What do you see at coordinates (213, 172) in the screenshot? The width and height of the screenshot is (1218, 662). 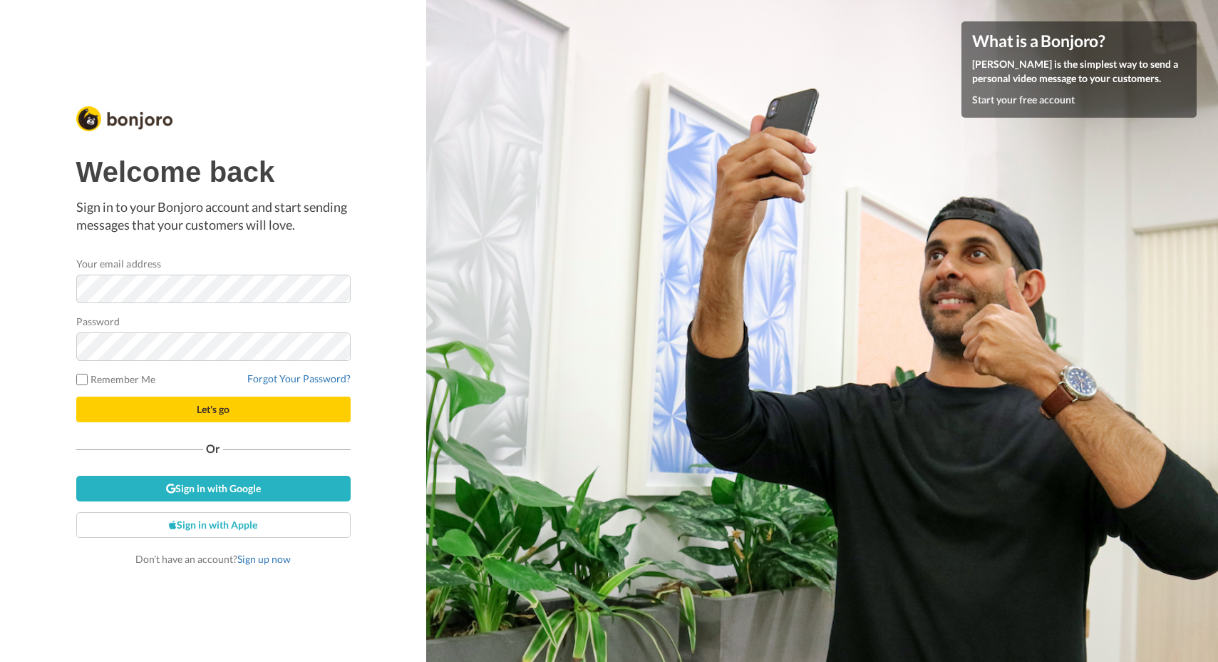 I see `h1: Welcome back` at bounding box center [213, 172].